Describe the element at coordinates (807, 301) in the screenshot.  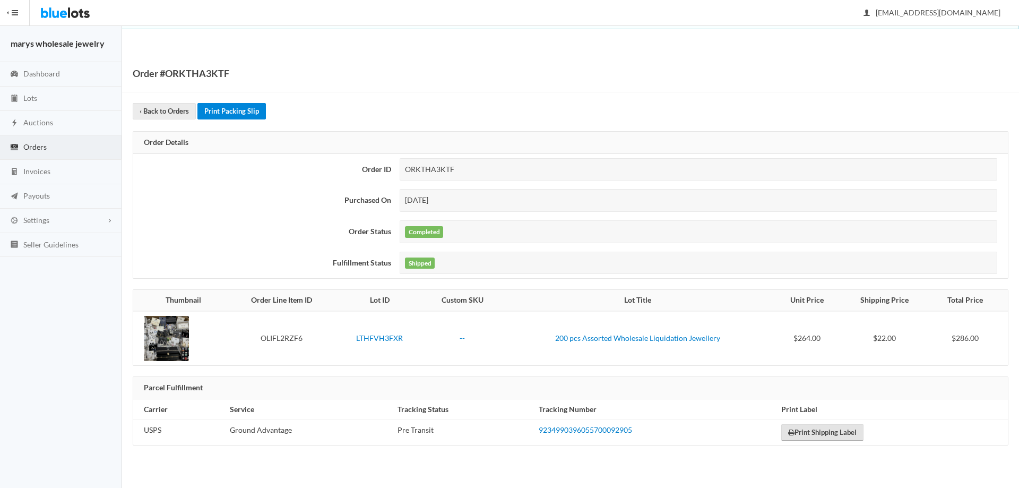
I see `th: Unit Price` at that location.